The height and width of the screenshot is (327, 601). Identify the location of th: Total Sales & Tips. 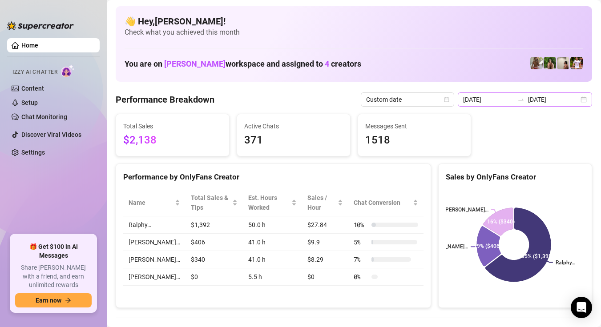
(214, 203).